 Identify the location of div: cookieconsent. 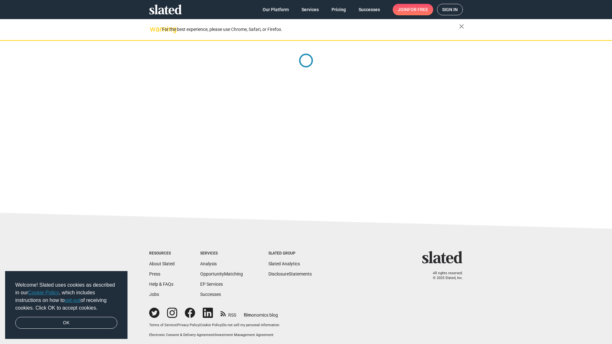
(66, 306).